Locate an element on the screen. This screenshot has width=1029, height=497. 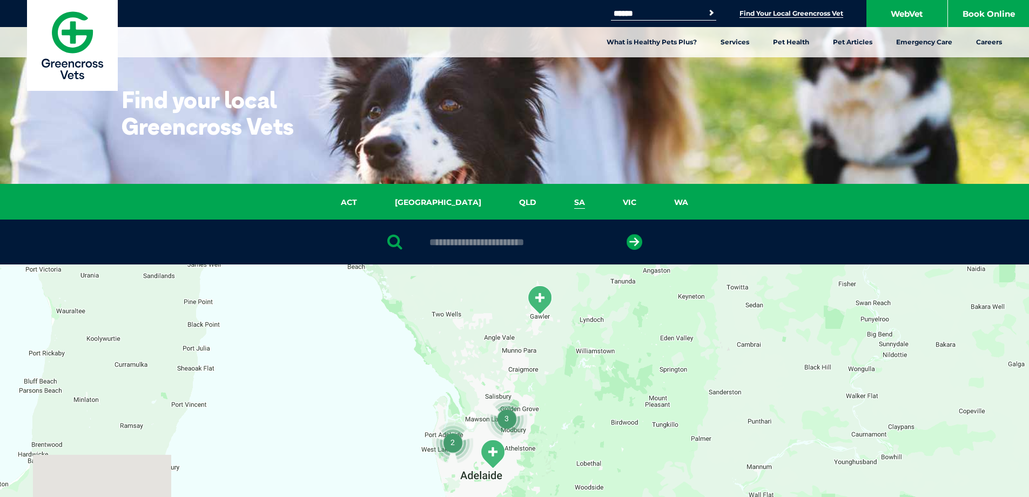
a: Find Your Local Greencross Vet is located at coordinates (792, 14).